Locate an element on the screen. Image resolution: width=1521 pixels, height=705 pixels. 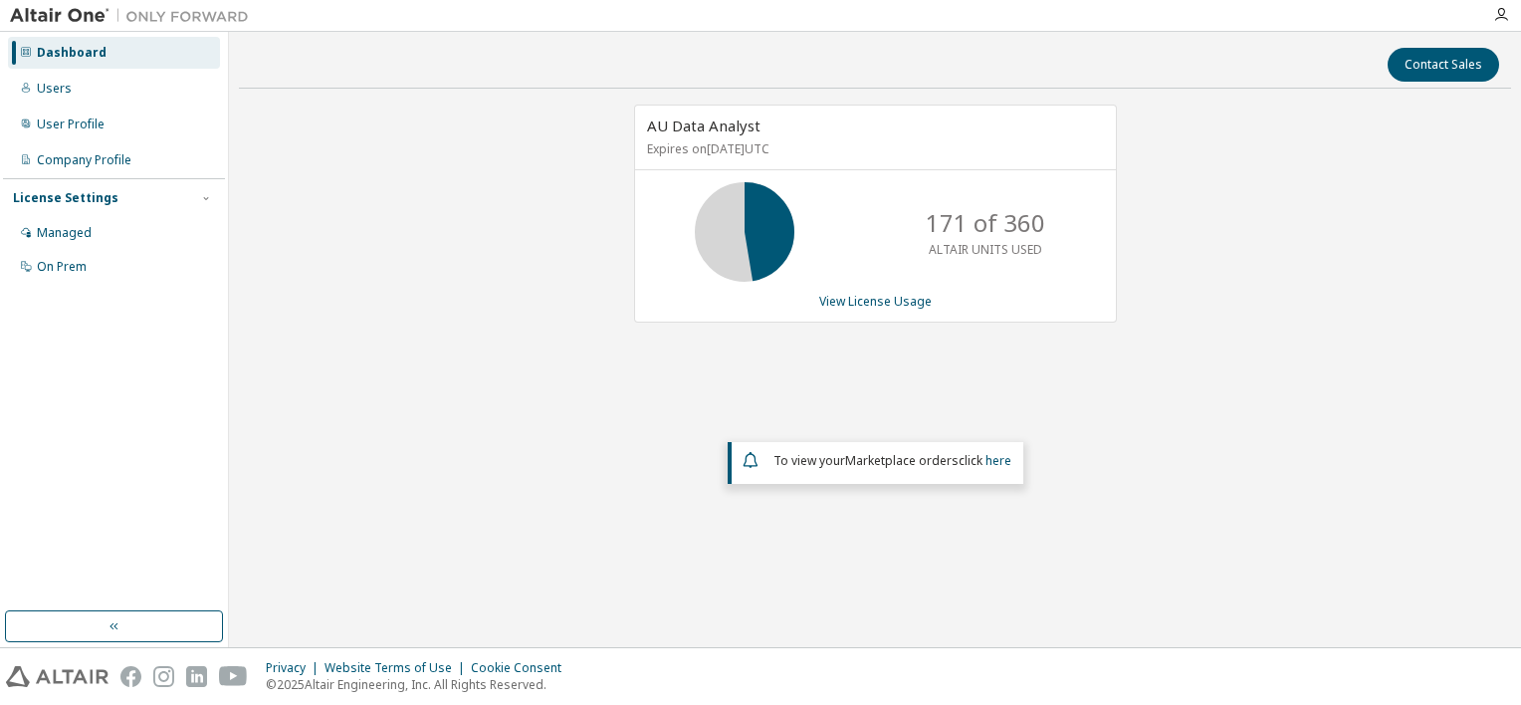
img: youtube.svg is located at coordinates (233, 676).